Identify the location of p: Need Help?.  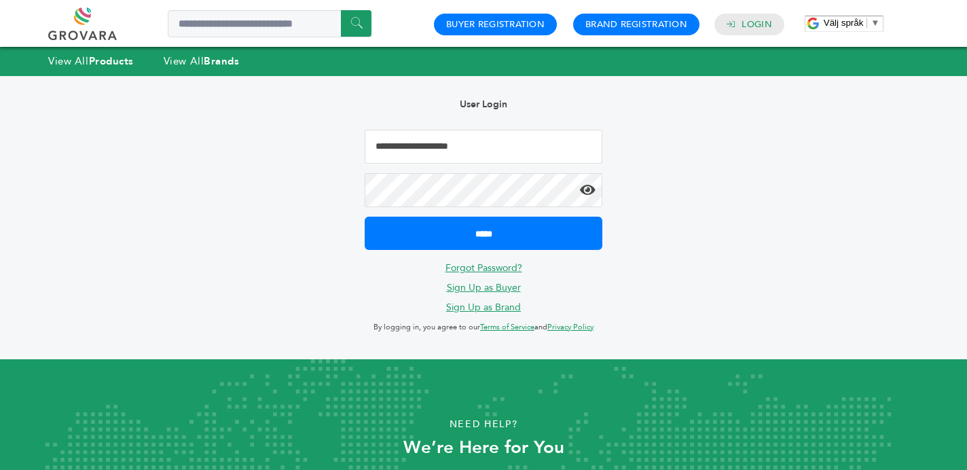
(484, 425).